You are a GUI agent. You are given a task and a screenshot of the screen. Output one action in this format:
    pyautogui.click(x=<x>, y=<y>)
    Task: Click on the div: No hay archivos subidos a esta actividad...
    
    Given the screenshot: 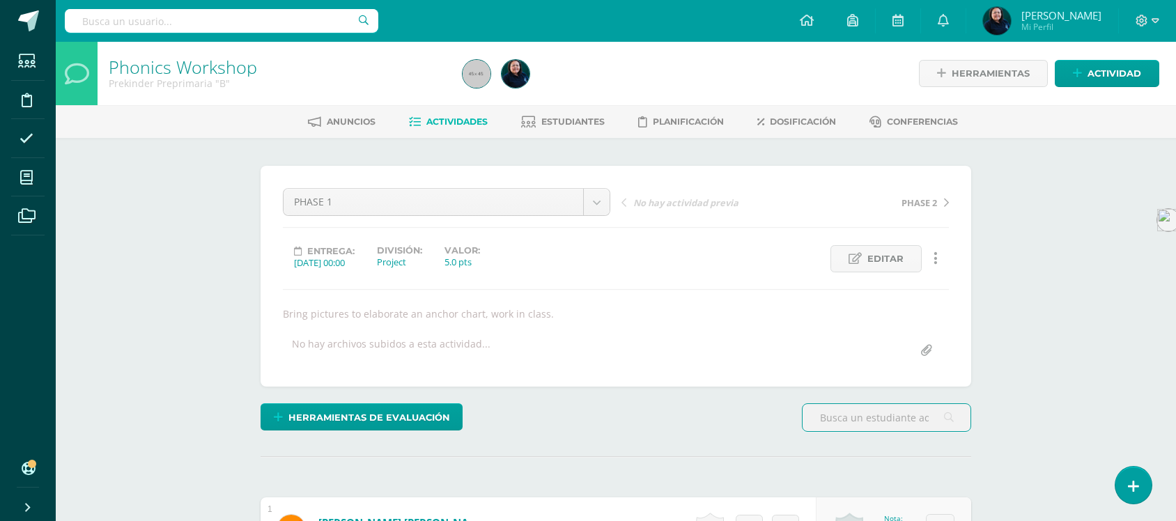 What is the action you would take?
    pyautogui.click(x=391, y=350)
    